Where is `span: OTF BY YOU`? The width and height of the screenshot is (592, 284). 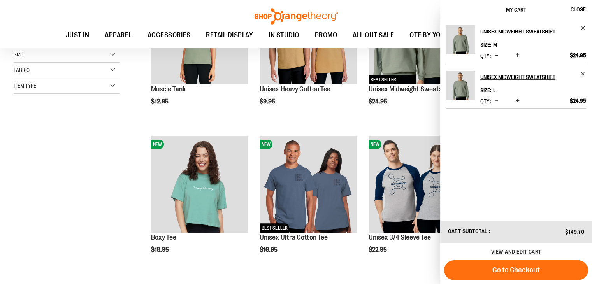 span: OTF BY YOU is located at coordinates (427, 35).